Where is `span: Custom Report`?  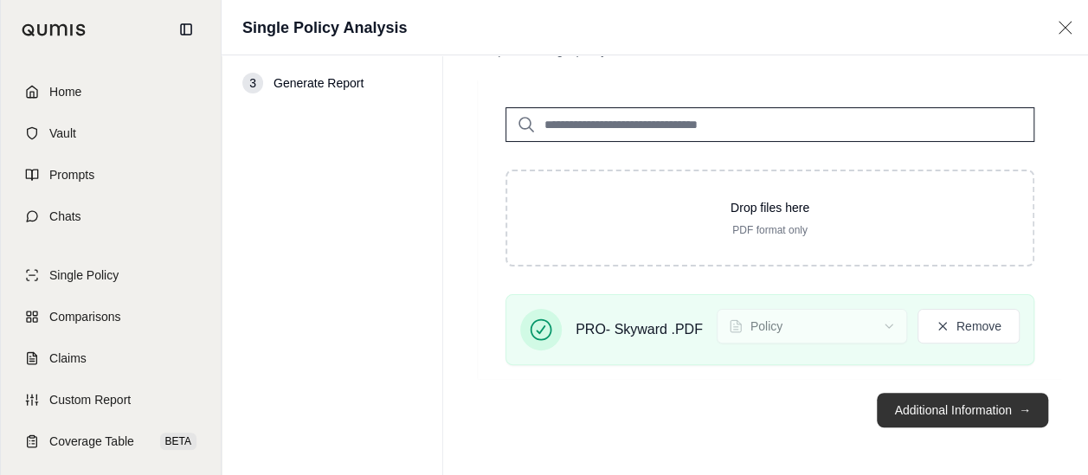 span: Custom Report is located at coordinates (90, 400).